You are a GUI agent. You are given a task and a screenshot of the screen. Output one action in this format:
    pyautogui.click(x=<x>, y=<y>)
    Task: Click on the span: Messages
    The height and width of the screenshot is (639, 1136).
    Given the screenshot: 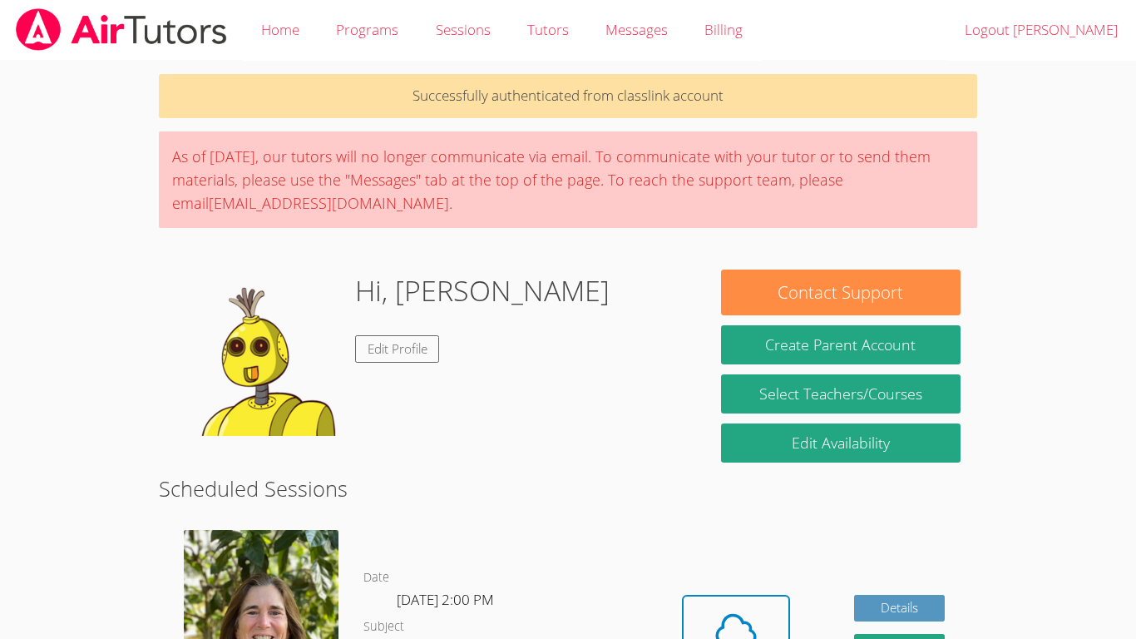 What is the action you would take?
    pyautogui.click(x=636, y=29)
    